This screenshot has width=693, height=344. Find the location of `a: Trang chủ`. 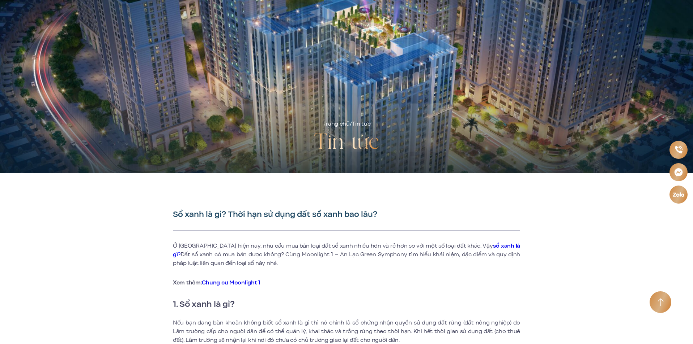

a: Trang chủ is located at coordinates (335, 124).